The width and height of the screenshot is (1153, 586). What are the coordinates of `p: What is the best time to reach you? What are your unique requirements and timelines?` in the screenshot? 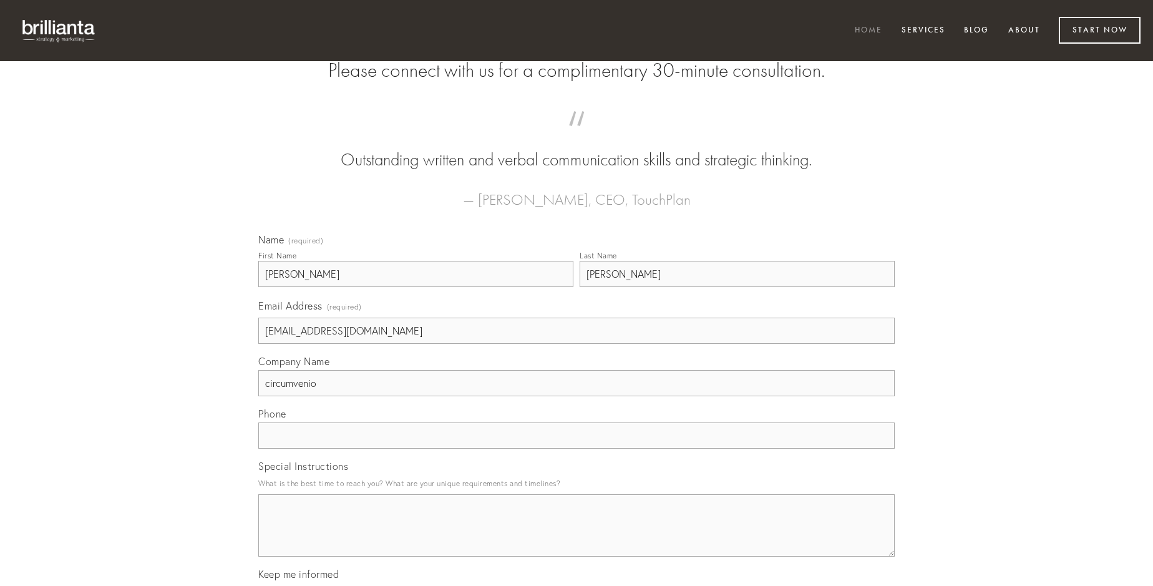 It's located at (576, 483).